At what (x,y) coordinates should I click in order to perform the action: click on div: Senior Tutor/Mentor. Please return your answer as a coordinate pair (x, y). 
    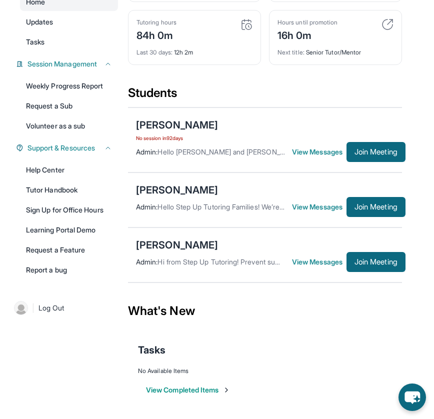
    Looking at the image, I should click on (336, 50).